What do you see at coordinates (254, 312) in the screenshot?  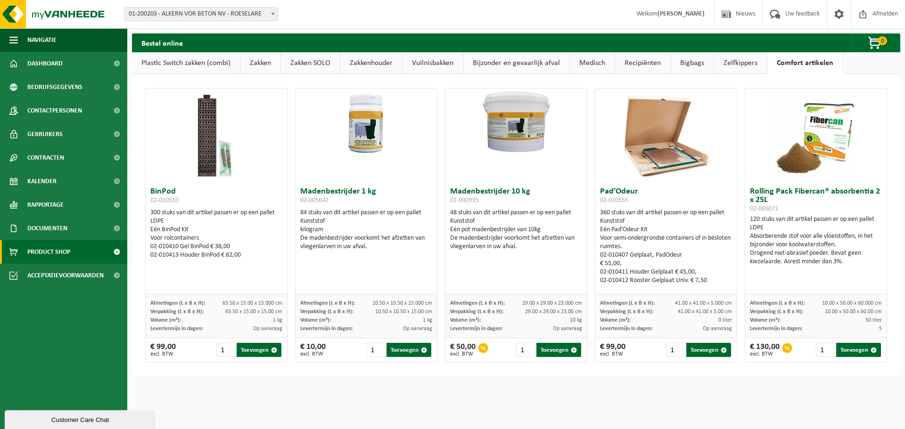 I see `span: 63.50 x 15.00 x 15.00 cm` at bounding box center [254, 312].